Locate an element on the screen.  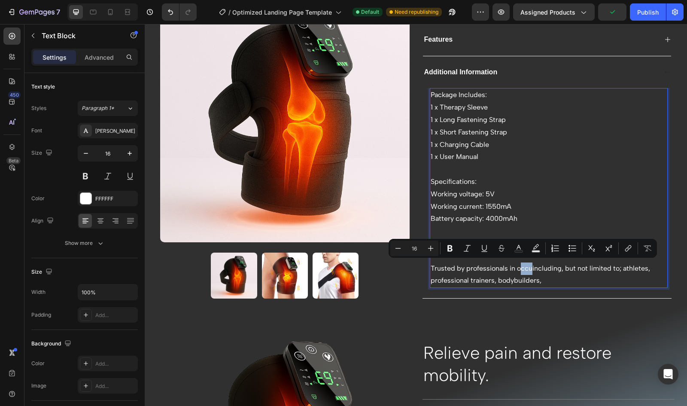
span: Additional Information is located at coordinates (316, 48).